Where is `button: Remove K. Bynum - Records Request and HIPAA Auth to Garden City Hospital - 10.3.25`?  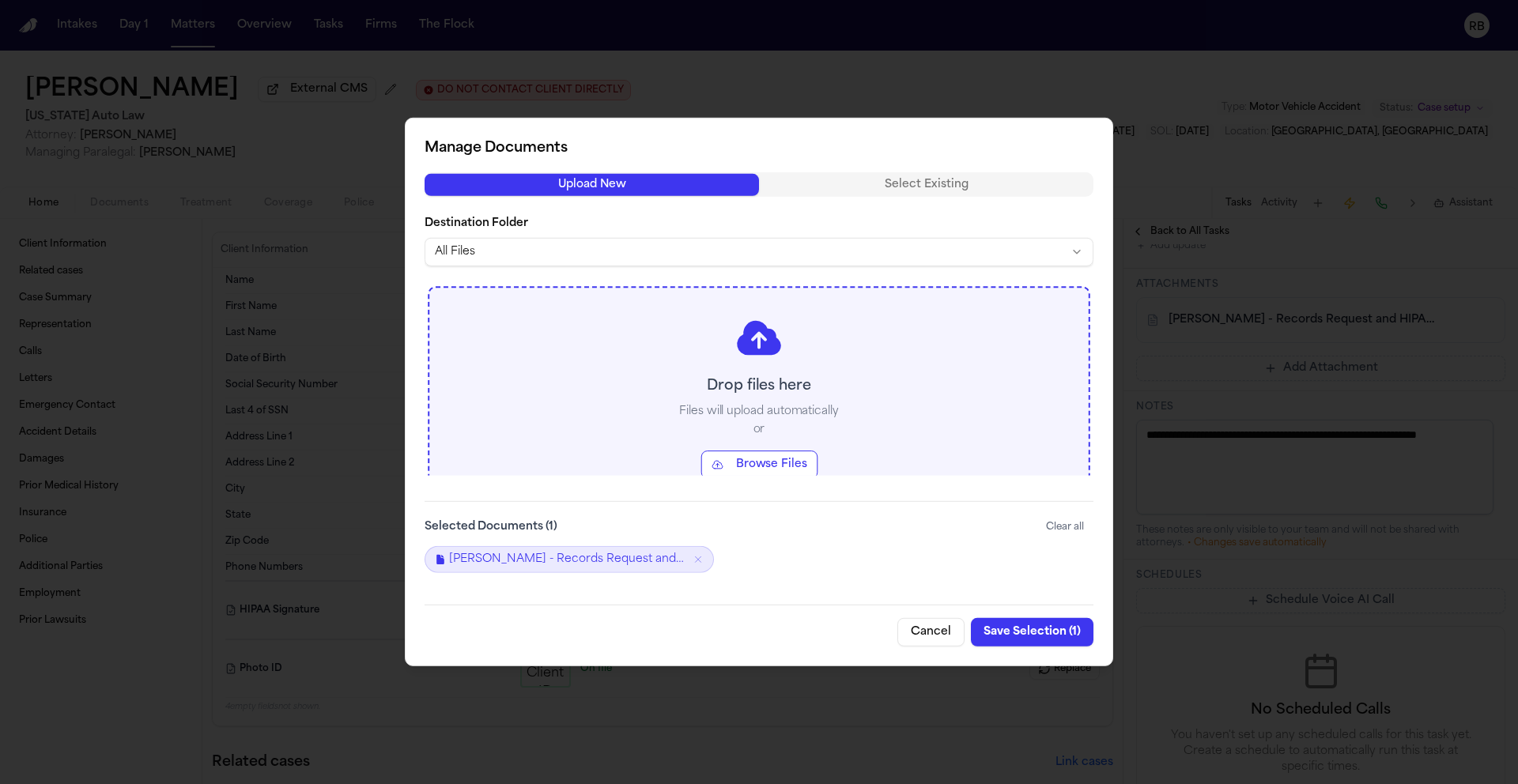
button: Remove K. Bynum - Records Request and HIPAA Auth to Garden City Hospital - 10.3.25 is located at coordinates (698, 560).